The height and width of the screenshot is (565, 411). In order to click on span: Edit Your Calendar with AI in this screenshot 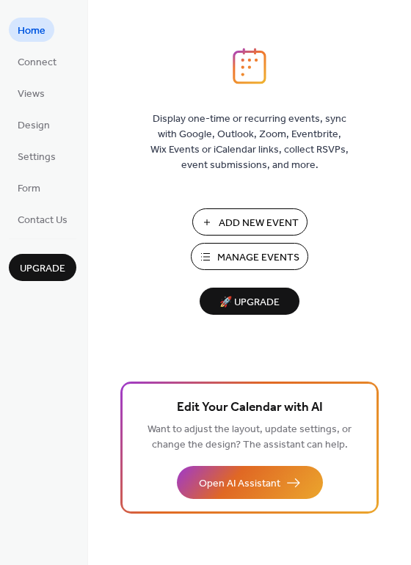, I will do `click(249, 408)`.